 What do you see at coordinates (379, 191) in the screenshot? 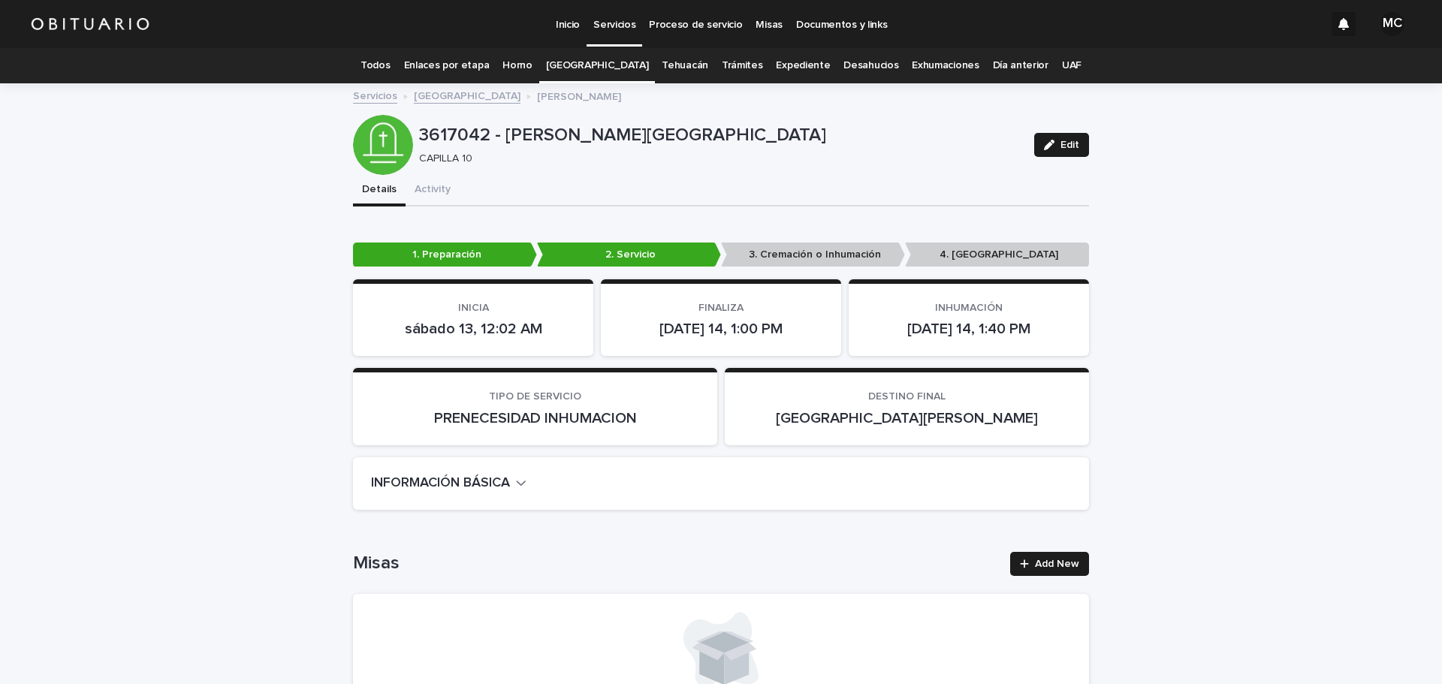
I see `button: Details` at bounding box center [379, 191].